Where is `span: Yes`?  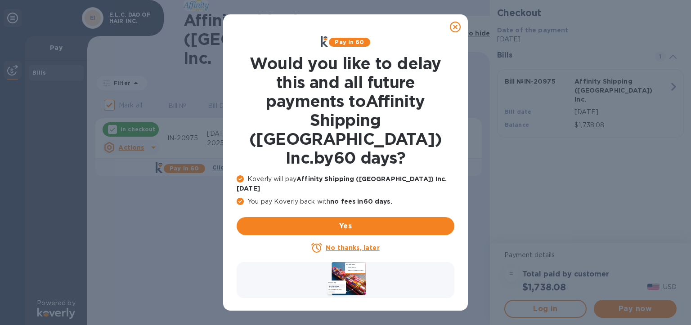 span: Yes is located at coordinates (345, 226).